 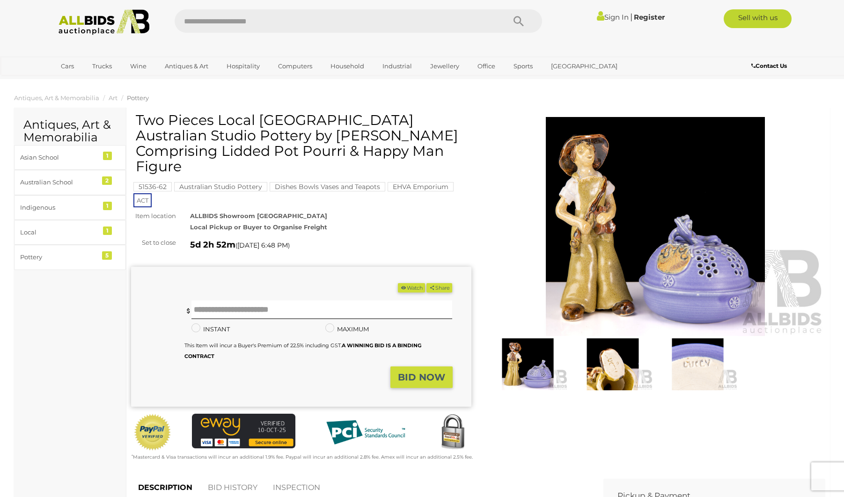 I want to click on a: 51536-62, so click(x=153, y=187).